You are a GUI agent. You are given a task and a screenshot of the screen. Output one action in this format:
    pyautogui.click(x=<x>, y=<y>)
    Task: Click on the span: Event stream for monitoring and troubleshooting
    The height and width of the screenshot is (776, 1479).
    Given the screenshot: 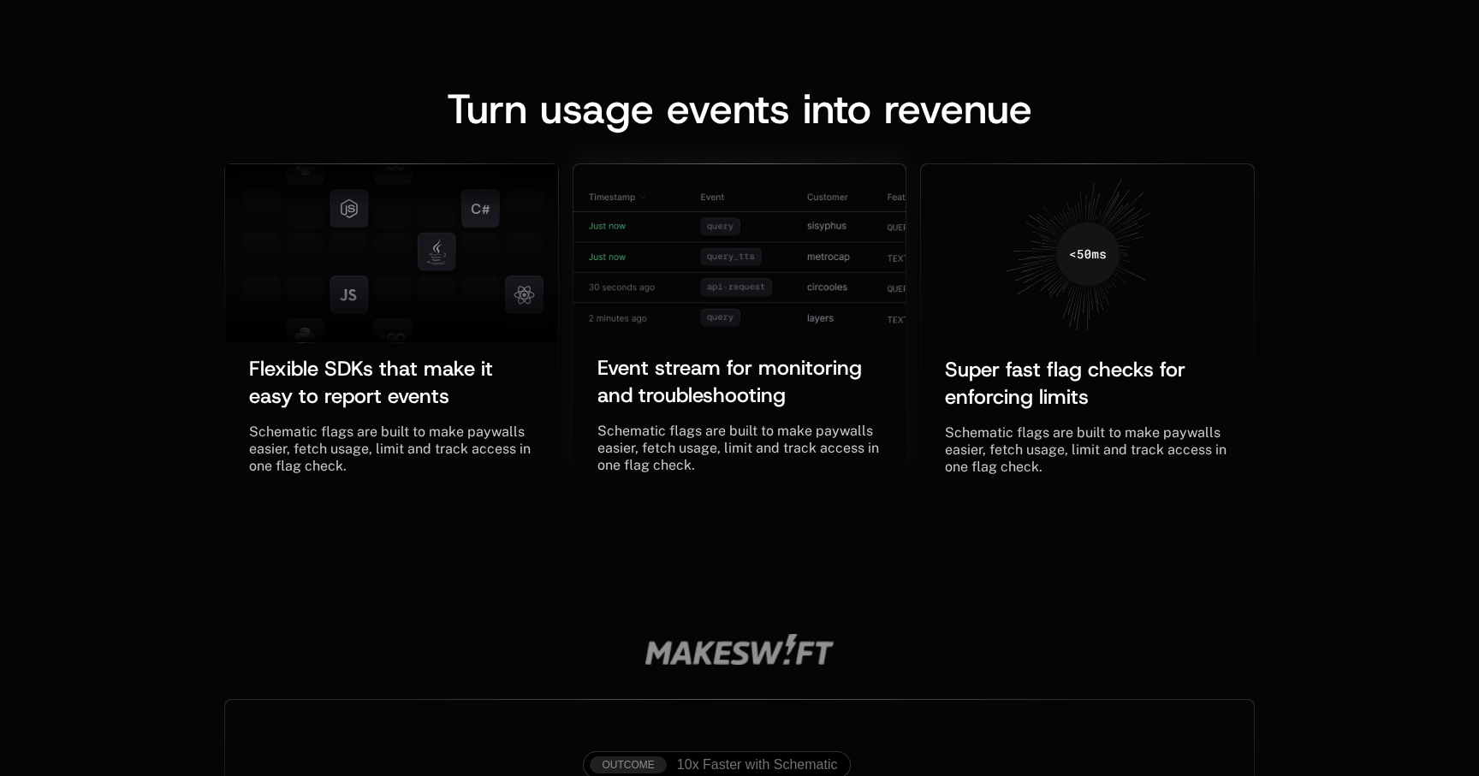 What is the action you would take?
    pyautogui.click(x=733, y=382)
    